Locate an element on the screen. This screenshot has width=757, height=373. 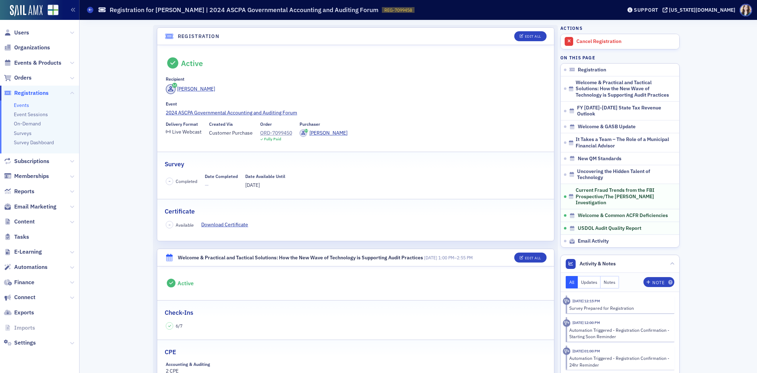
time: 12/8/2024 01:00 PM is located at coordinates (586, 351).